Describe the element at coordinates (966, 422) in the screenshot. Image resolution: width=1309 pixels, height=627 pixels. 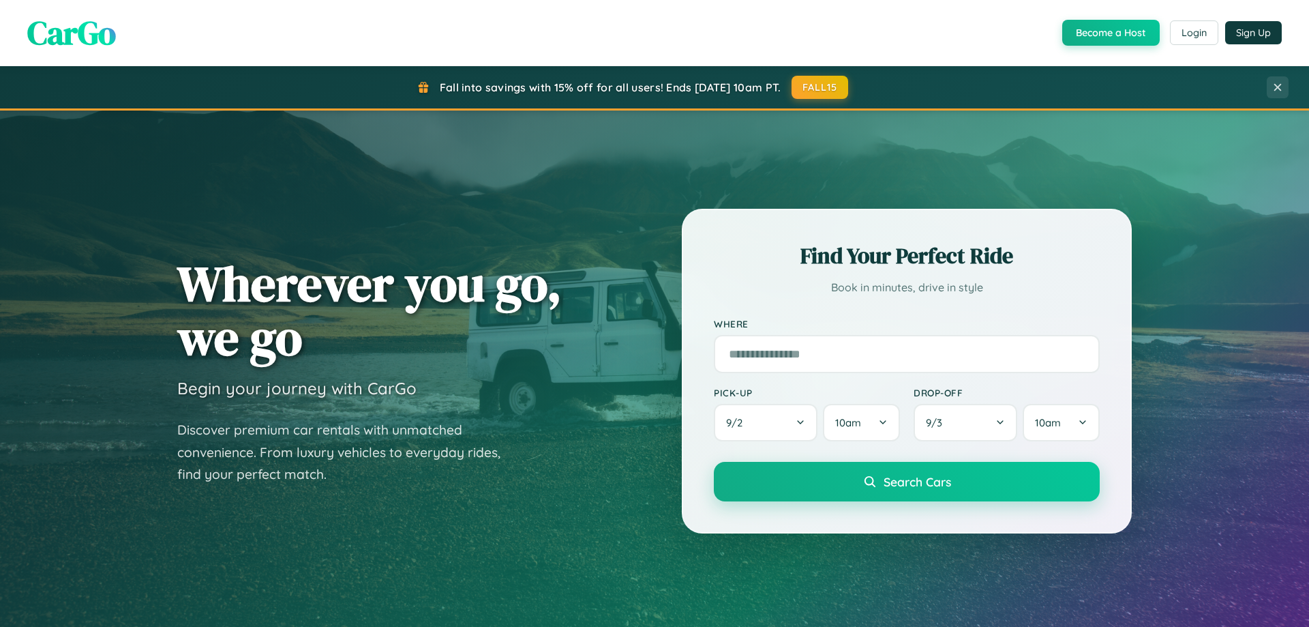
I see `button: 9/3` at that location.